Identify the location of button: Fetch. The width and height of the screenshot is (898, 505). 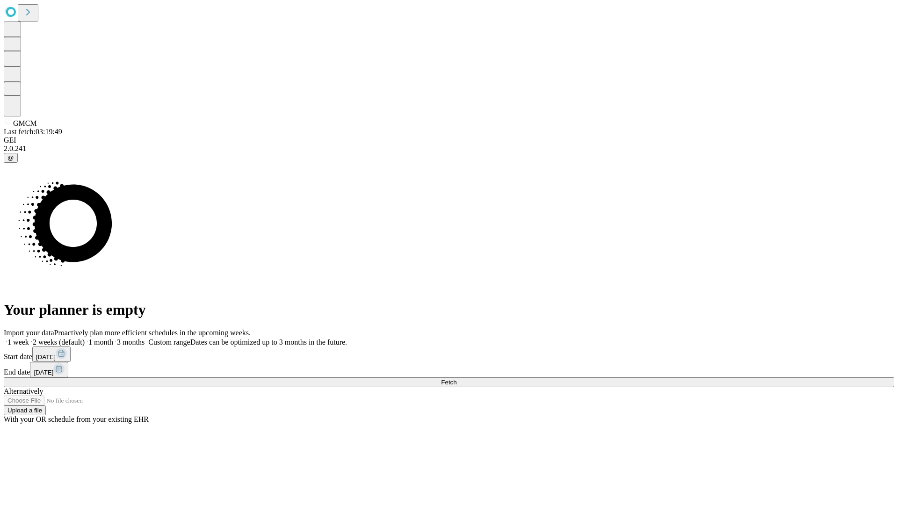
(449, 382).